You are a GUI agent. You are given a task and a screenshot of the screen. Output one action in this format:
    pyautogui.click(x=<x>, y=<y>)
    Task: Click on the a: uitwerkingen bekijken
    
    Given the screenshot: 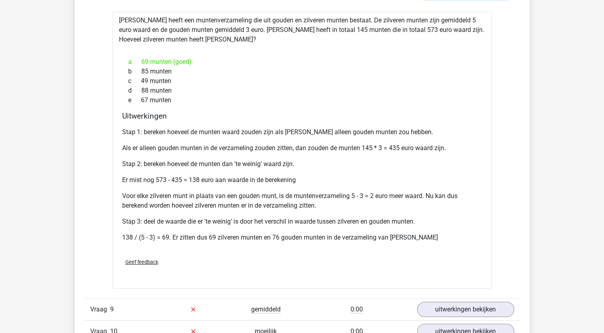 What is the action you would take?
    pyautogui.click(x=465, y=309)
    